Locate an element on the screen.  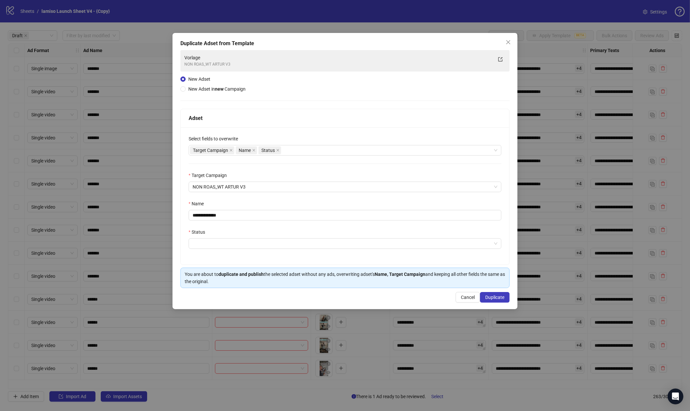
span: Cancel is located at coordinates (468, 297).